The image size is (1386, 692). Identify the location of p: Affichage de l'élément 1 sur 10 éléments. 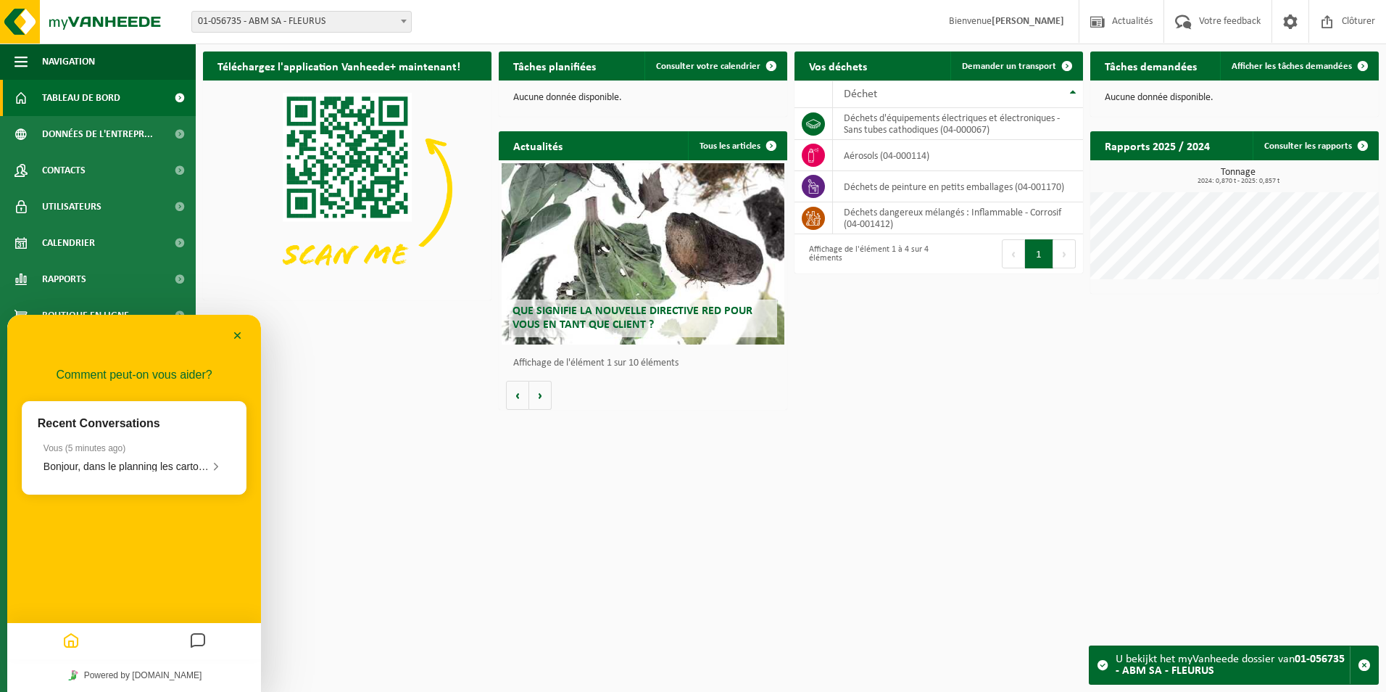
(647, 363).